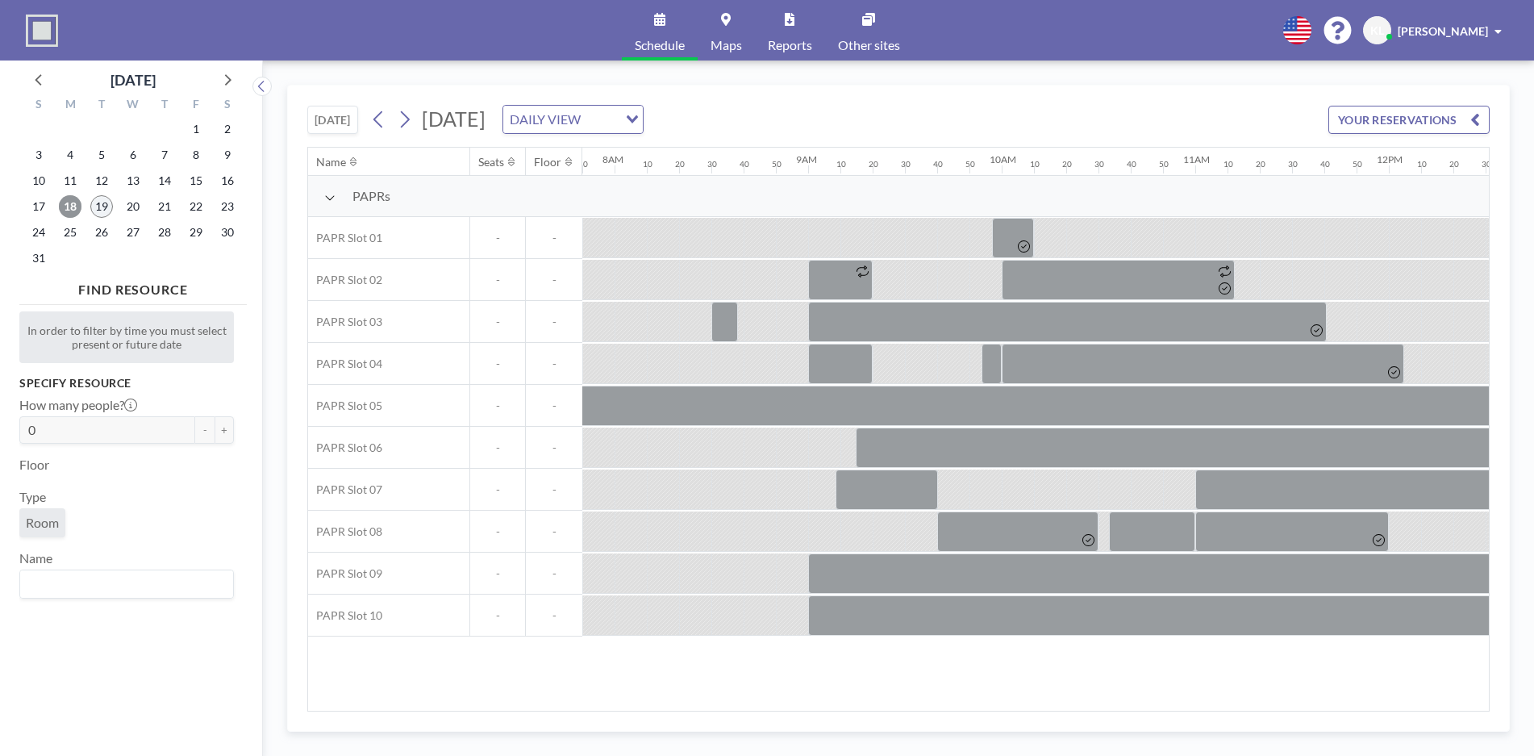 This screenshot has height=756, width=1534. I want to click on label: Floor, so click(34, 465).